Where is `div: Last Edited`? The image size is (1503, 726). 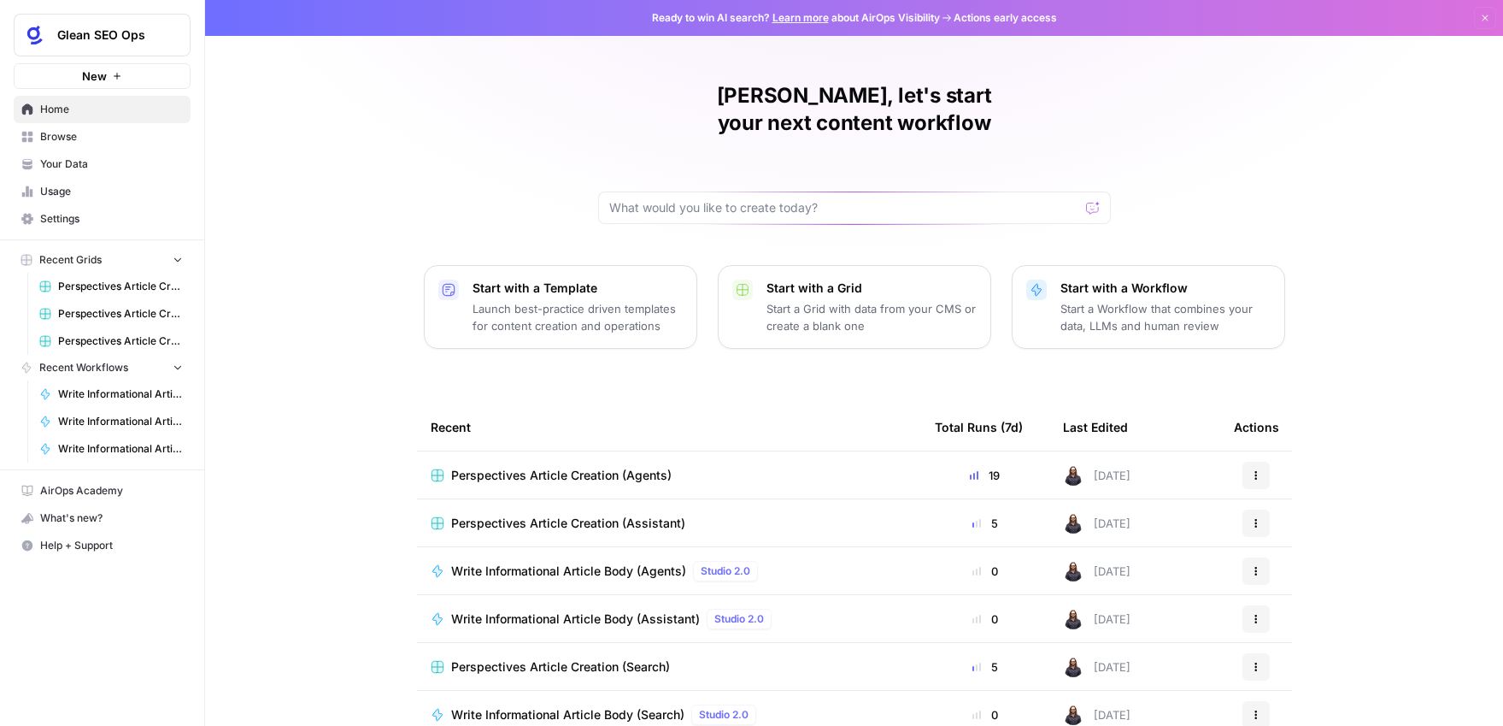
div: Last Edited is located at coordinates (1096, 426).